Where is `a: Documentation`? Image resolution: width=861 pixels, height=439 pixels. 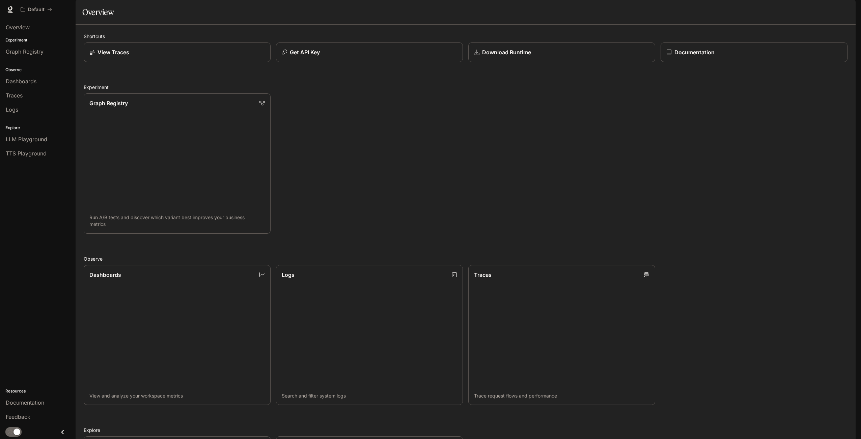 a: Documentation is located at coordinates (754, 52).